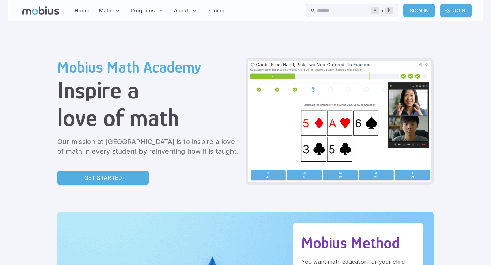 The image size is (491, 265). What do you see at coordinates (142, 11) in the screenshot?
I see `span: Programs` at bounding box center [142, 11].